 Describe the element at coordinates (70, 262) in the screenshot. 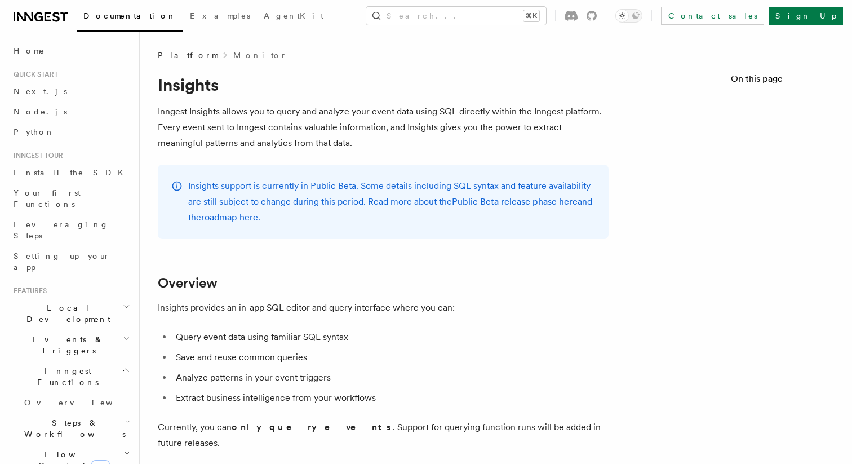

I see `a: Setting up your app` at that location.